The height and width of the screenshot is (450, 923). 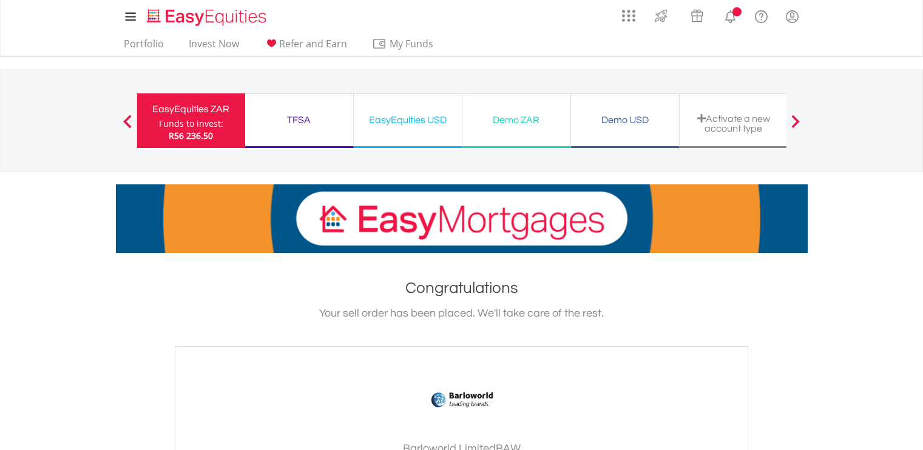 What do you see at coordinates (214, 47) in the screenshot?
I see `a: Invest Now` at bounding box center [214, 47].